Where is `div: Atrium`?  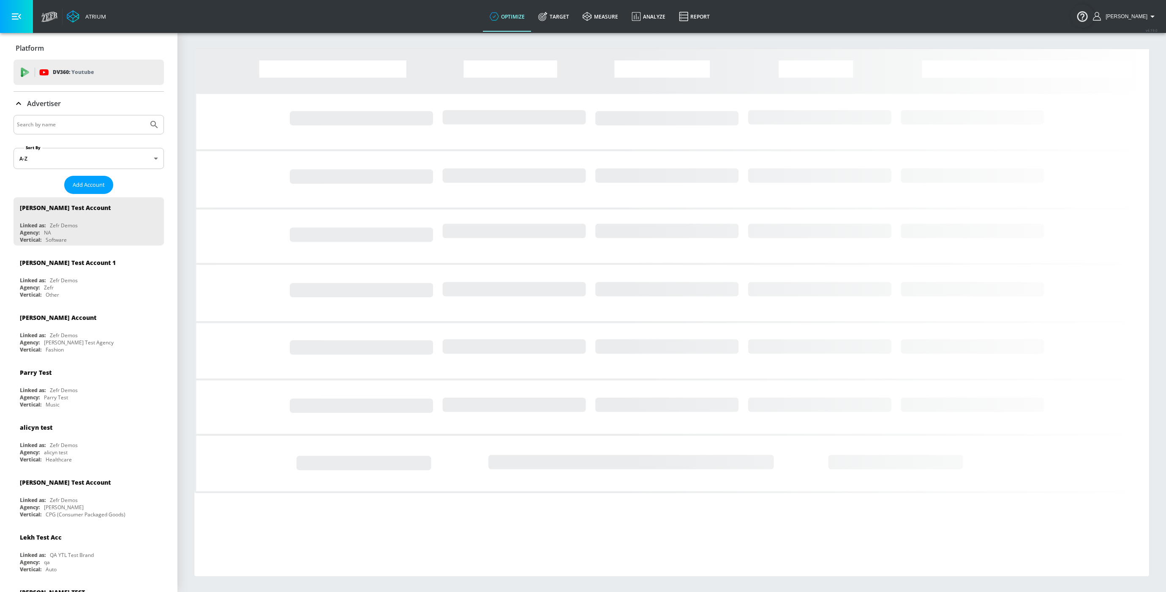 div: Atrium is located at coordinates (94, 16).